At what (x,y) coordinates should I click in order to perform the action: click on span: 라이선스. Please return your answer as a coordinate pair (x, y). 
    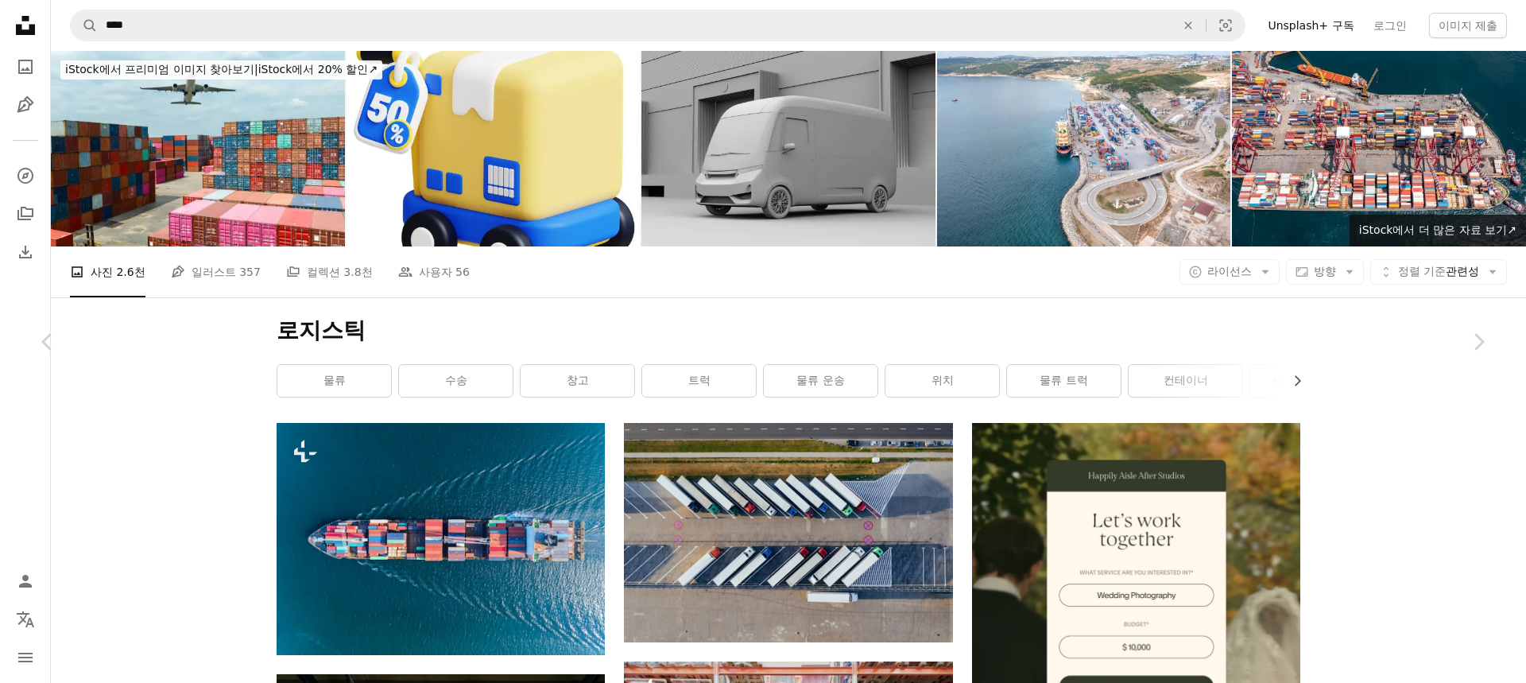
    Looking at the image, I should click on (1230, 271).